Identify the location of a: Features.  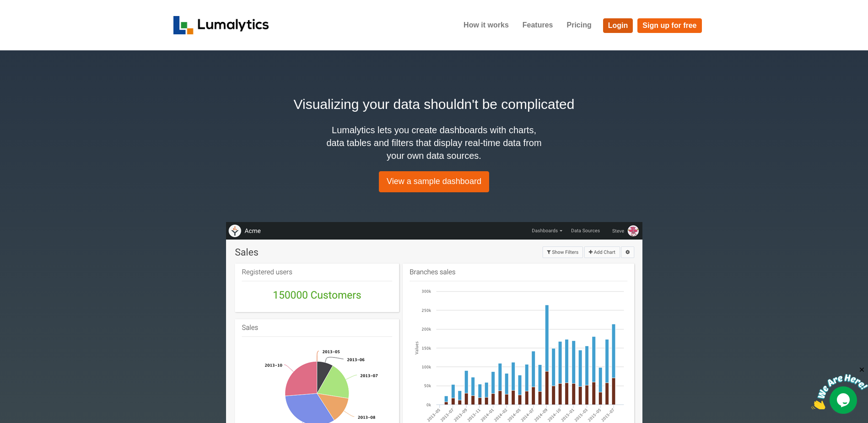
(537, 25).